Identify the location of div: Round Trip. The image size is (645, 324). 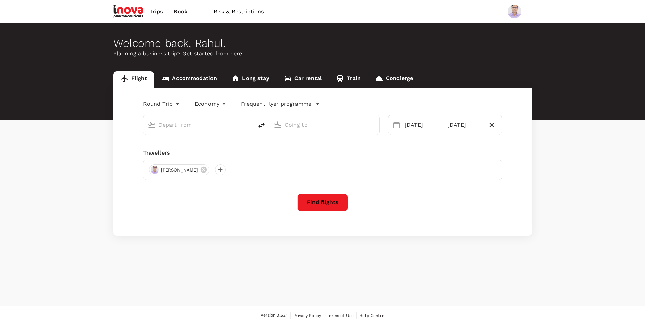
(162, 104).